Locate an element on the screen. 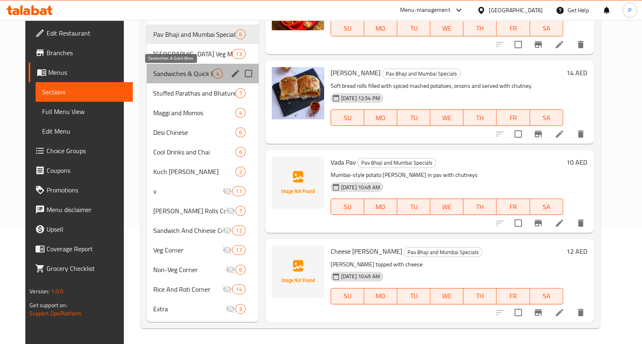 The image size is (642, 344). div: Rice And Roti Corner14 is located at coordinates (202, 289).